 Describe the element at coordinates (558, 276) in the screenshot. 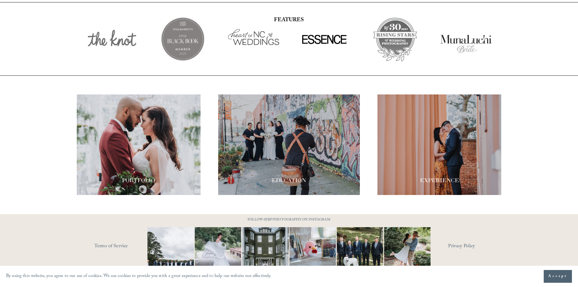

I see `span: Accept` at that location.